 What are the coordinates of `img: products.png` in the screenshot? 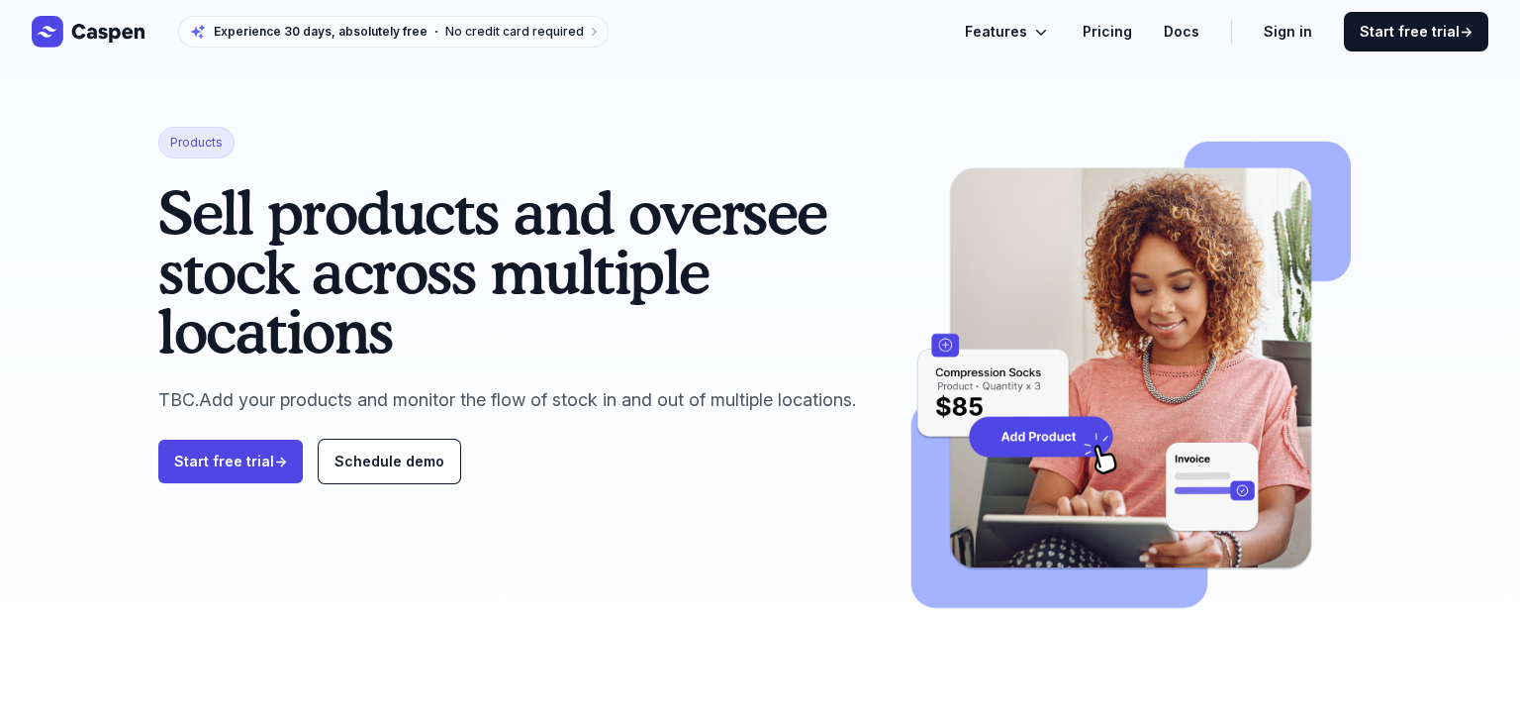 It's located at (1130, 383).